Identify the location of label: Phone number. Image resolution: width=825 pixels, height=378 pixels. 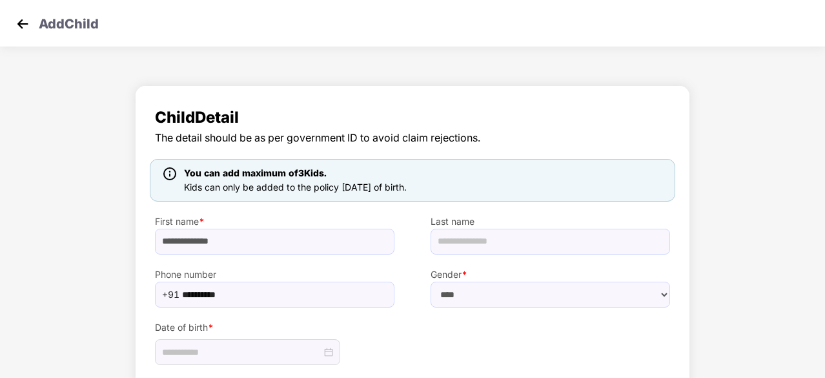
(274, 274).